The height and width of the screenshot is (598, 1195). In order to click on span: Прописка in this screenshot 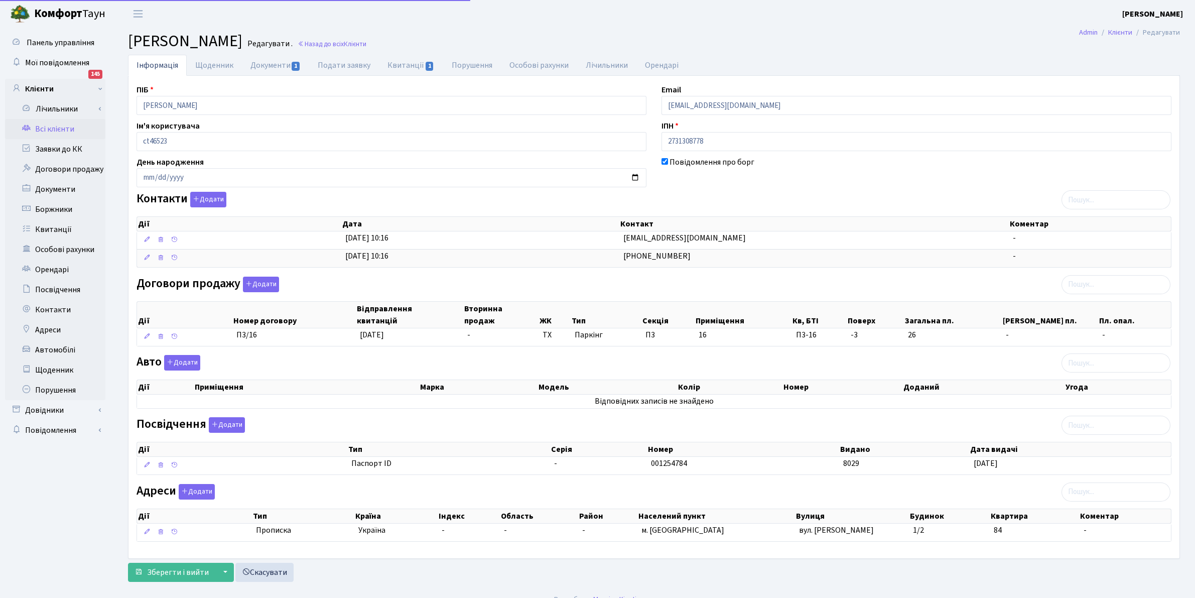, I will do `click(274, 530)`.